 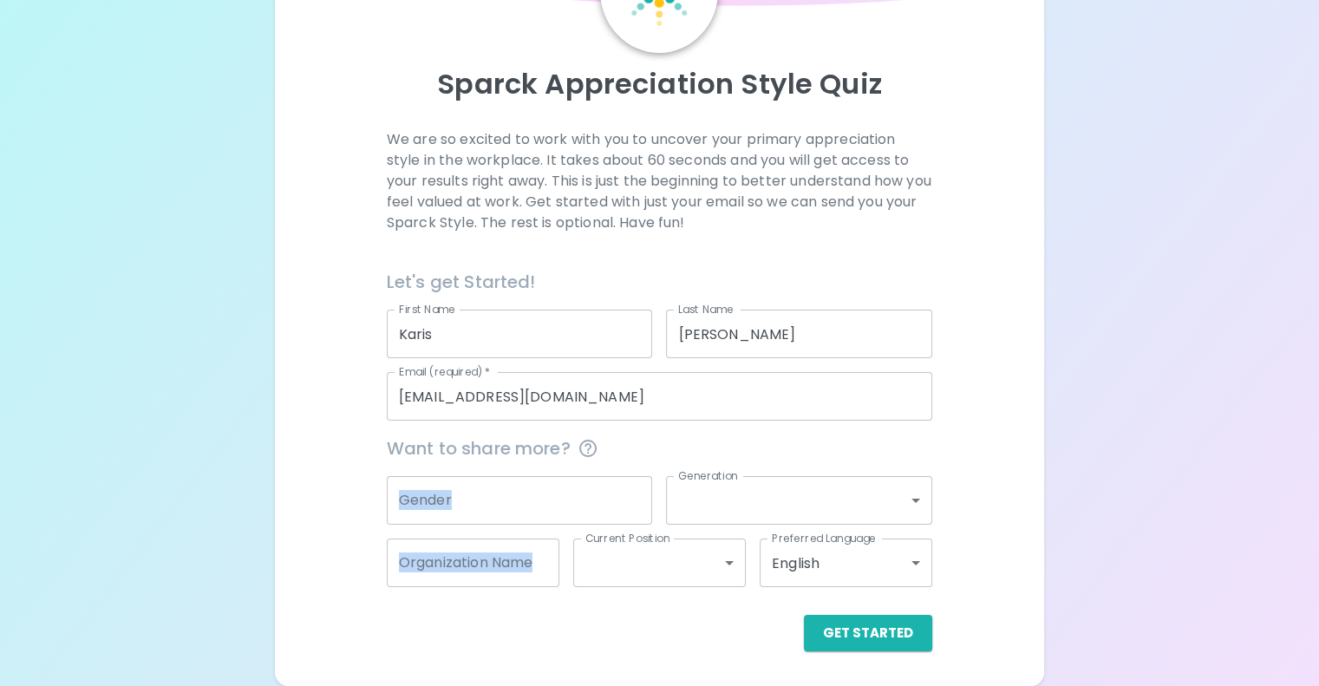 I want to click on label: Current Position, so click(x=627, y=538).